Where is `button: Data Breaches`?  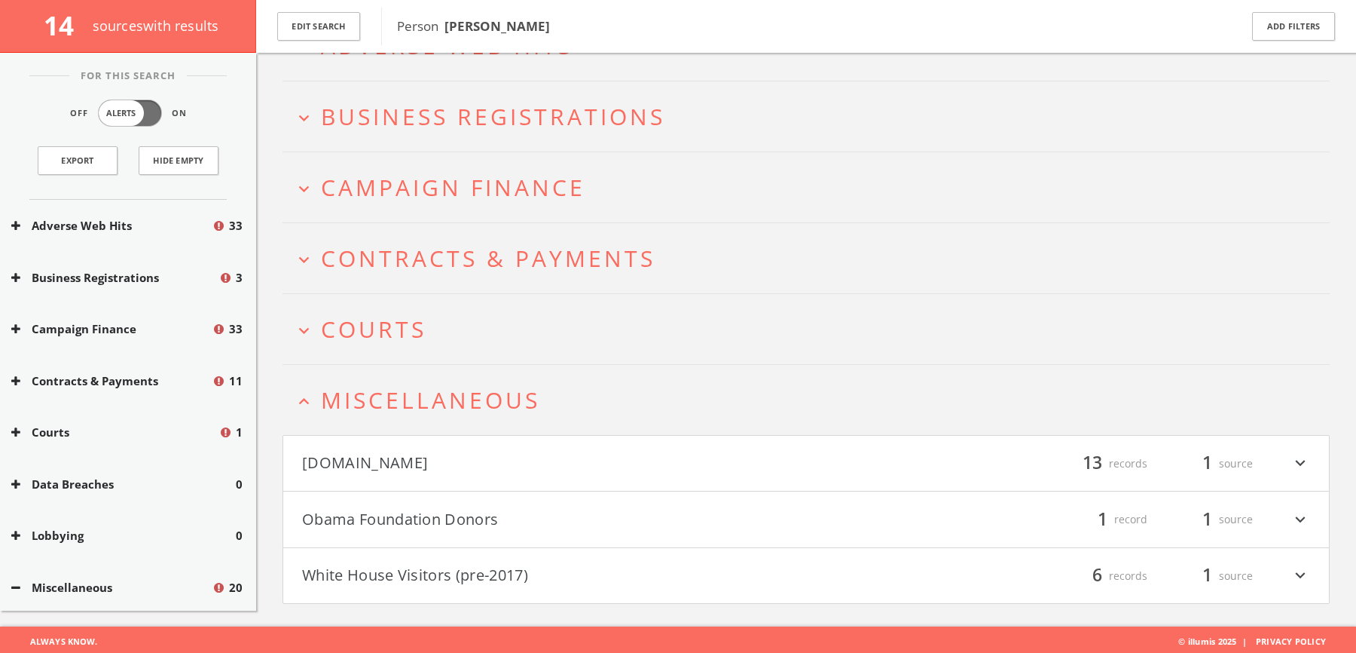 button: Data Breaches is located at coordinates (124, 484).